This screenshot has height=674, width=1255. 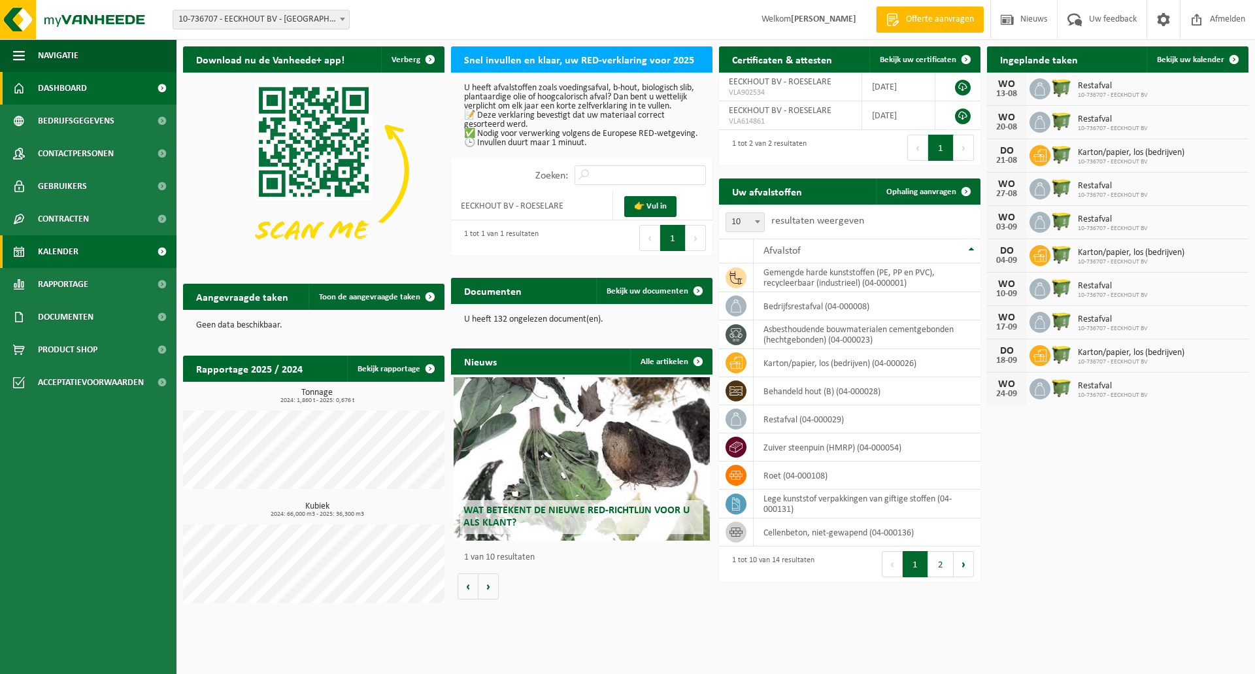 What do you see at coordinates (314, 326) in the screenshot?
I see `p: Geen data beschikbaar.` at bounding box center [314, 326].